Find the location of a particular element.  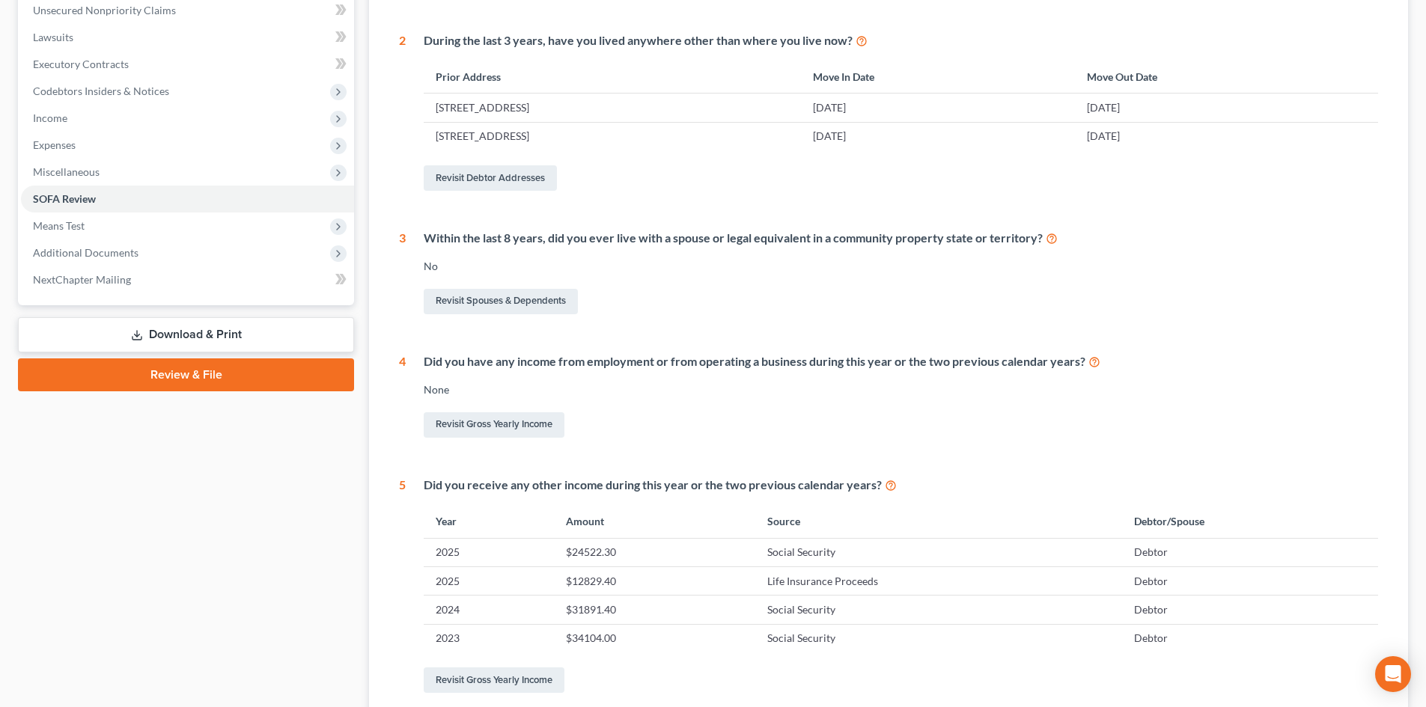

a: NextChapter Mailing is located at coordinates (187, 280).